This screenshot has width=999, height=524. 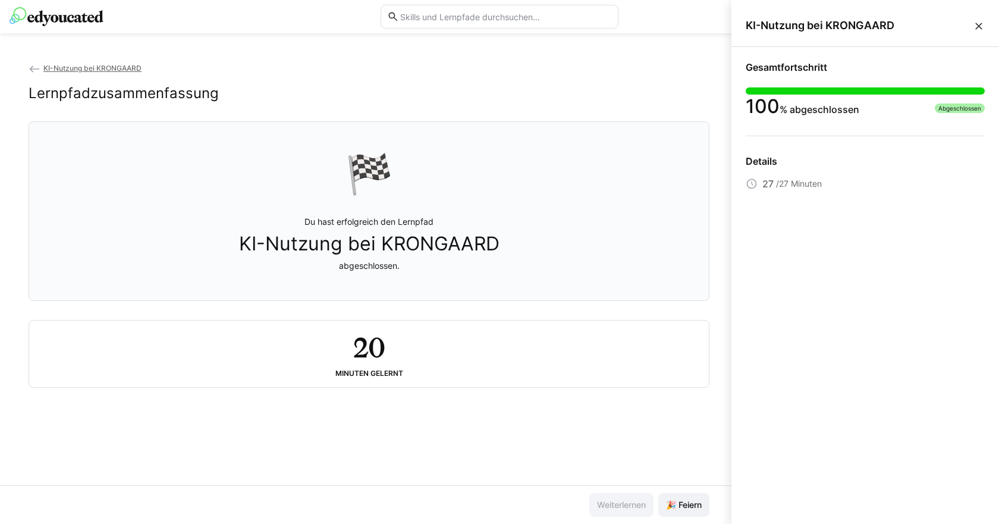 I want to click on a: KI-Nutzung bei KRONGAARD, so click(x=85, y=68).